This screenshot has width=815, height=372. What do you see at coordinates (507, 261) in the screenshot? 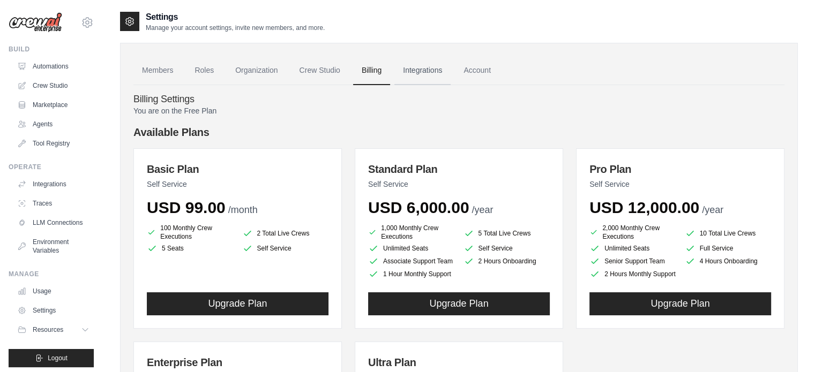
I see `li: 2 Hours Onboarding` at bounding box center [507, 261].